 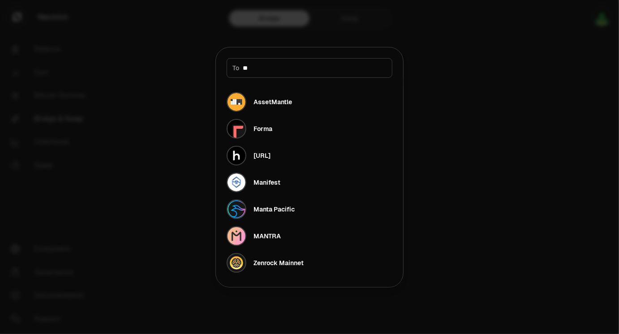 I want to click on img: Manta Pacific Logo, so click(x=236, y=209).